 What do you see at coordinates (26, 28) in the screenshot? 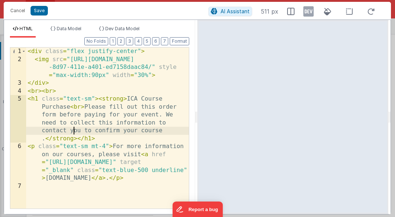
I see `span: HTML` at bounding box center [26, 28].